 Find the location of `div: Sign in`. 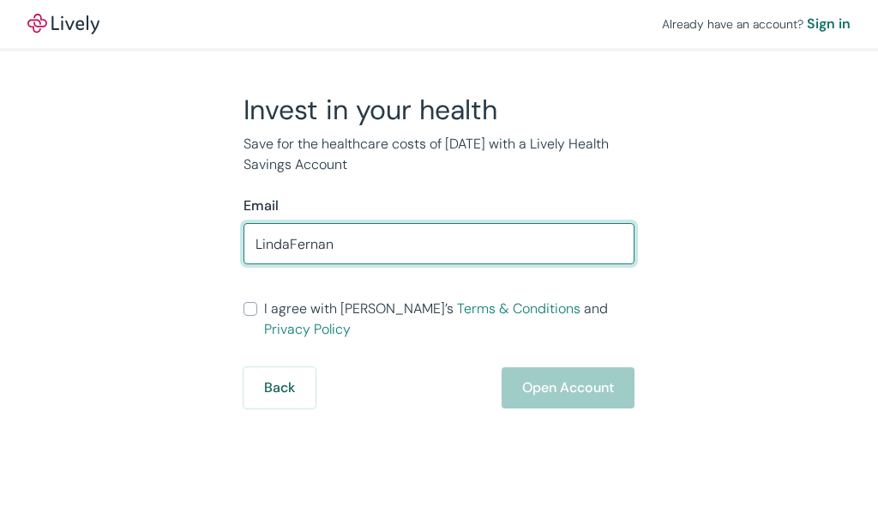

div: Sign in is located at coordinates (829, 24).